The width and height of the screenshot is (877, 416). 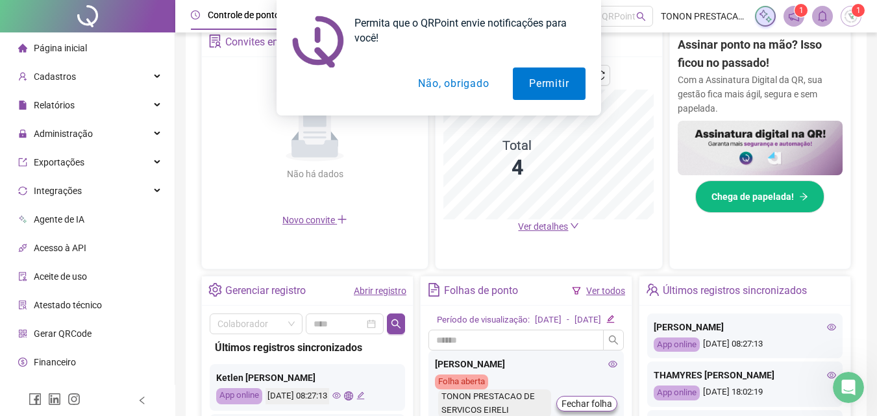 What do you see at coordinates (577, 291) in the screenshot?
I see `span: filter` at bounding box center [577, 291].